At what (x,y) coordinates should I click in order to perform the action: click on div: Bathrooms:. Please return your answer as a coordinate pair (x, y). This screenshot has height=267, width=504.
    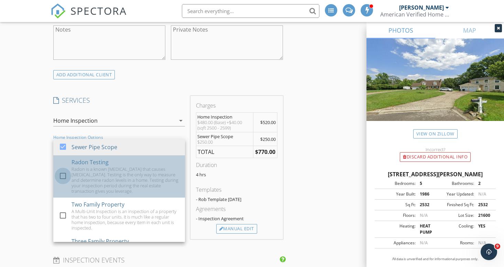
    Looking at the image, I should click on (454, 184).